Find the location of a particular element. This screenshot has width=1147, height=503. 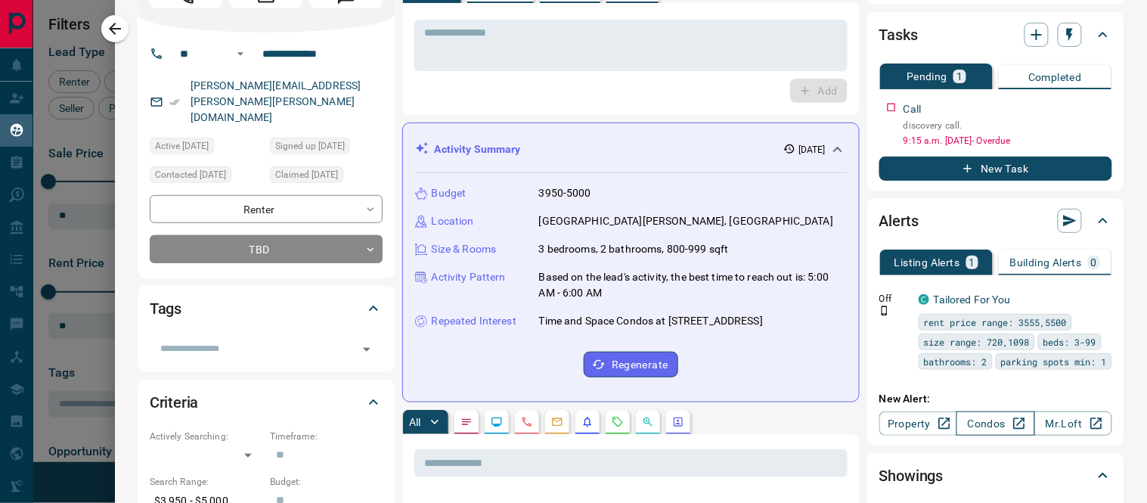

div: Tags is located at coordinates (266, 309).